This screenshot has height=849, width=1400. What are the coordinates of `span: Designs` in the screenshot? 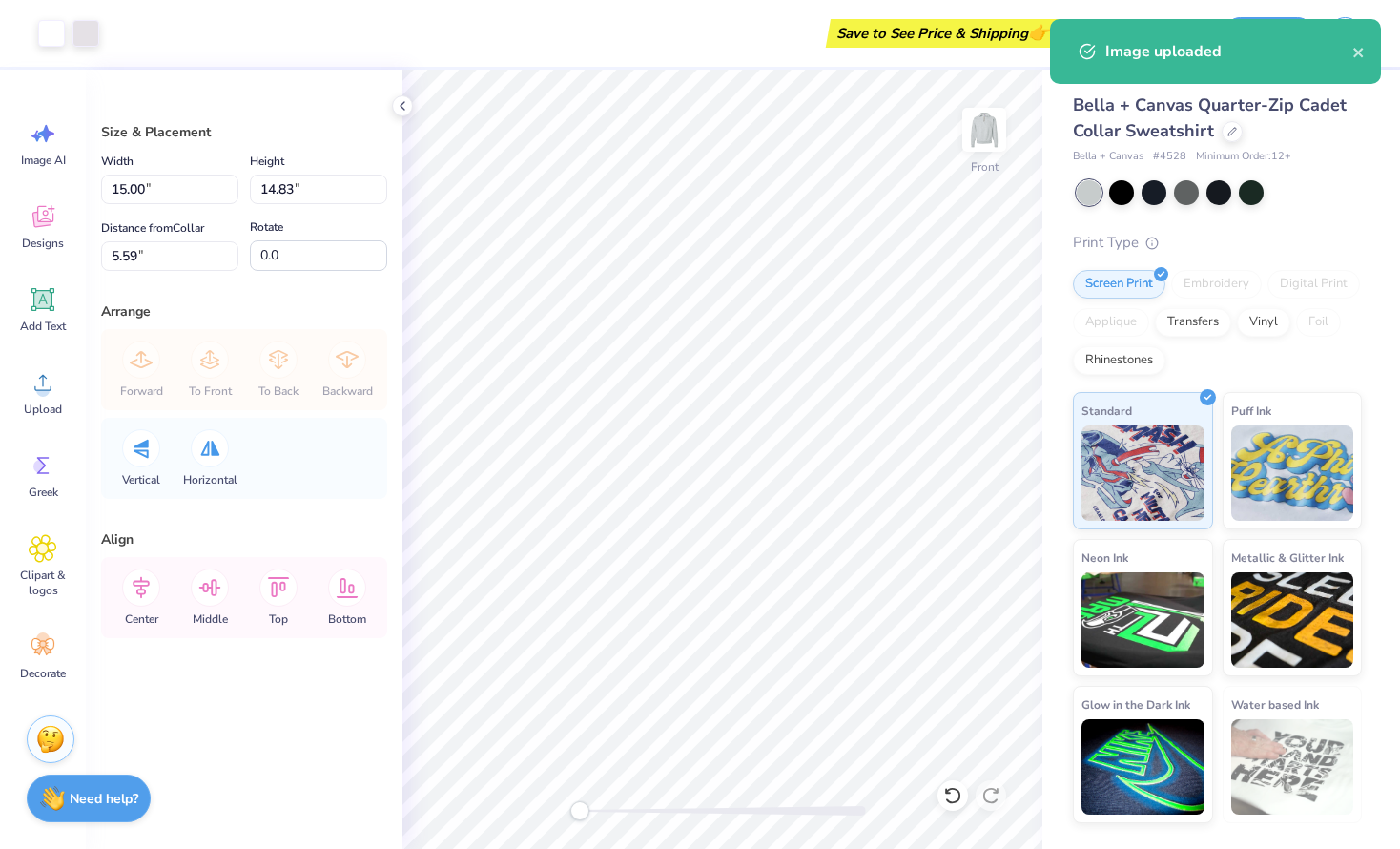 It's located at (43, 244).